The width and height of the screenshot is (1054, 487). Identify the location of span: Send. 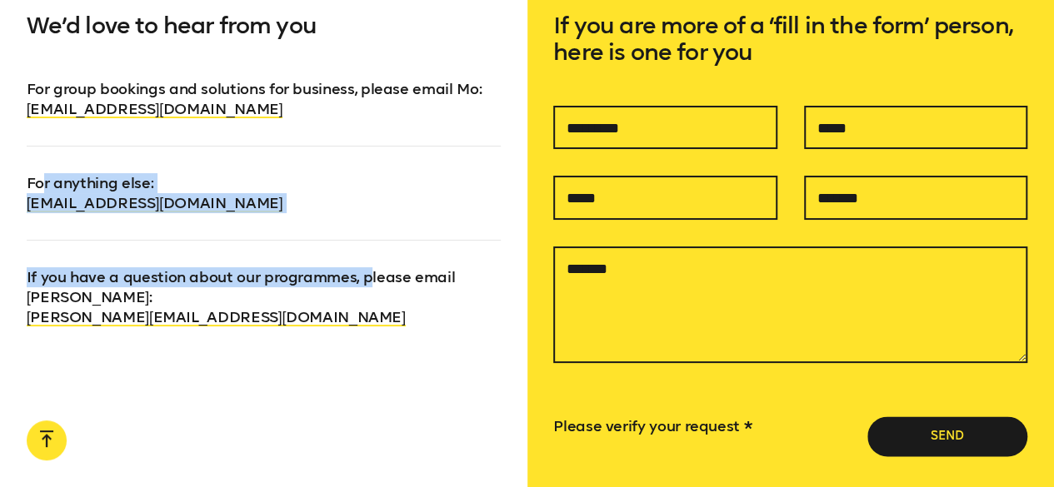
(947, 436).